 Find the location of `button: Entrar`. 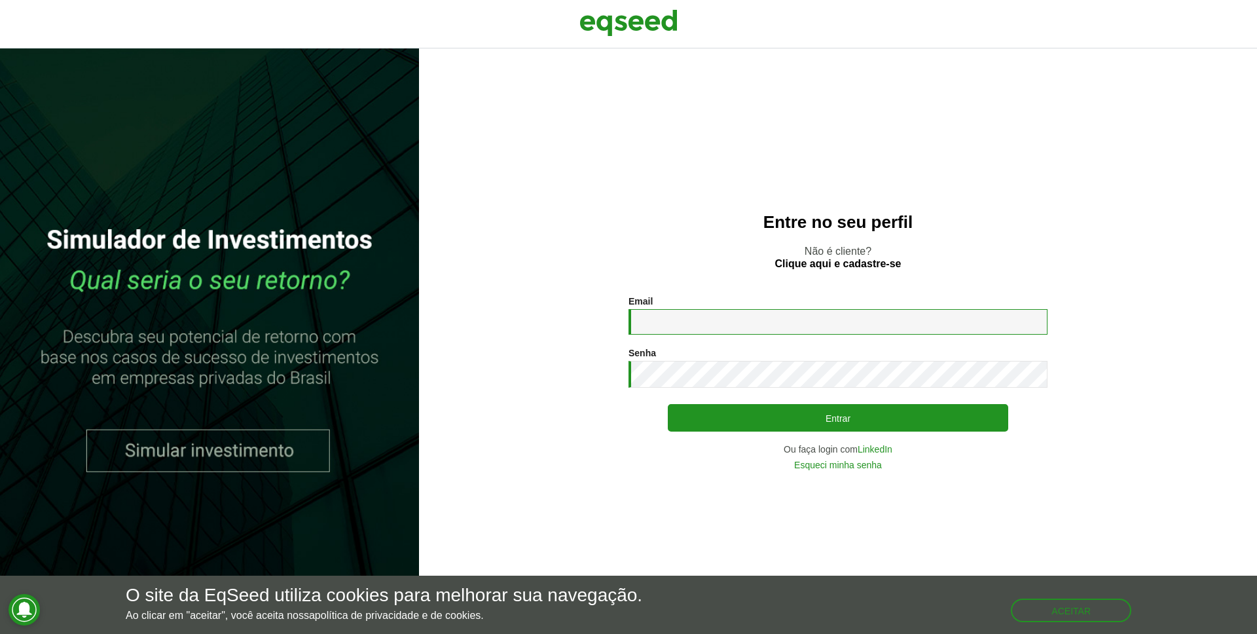

button: Entrar is located at coordinates (838, 418).